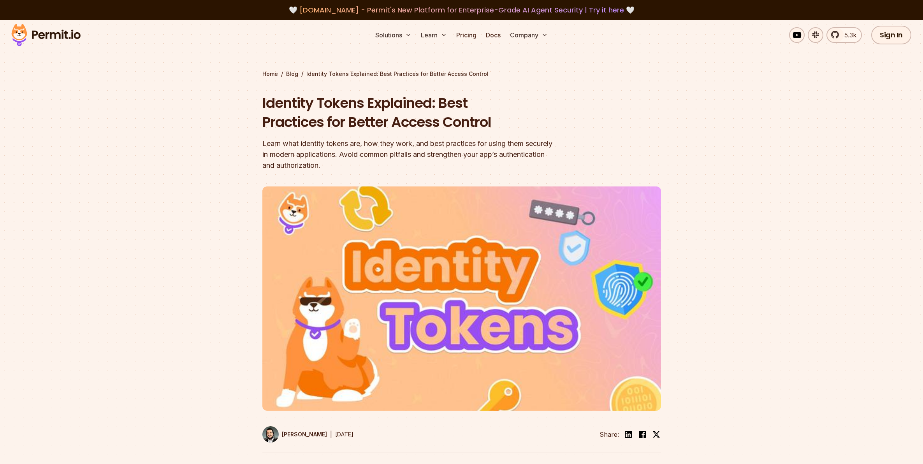 The height and width of the screenshot is (464, 923). I want to click on span: 5.3k, so click(848, 35).